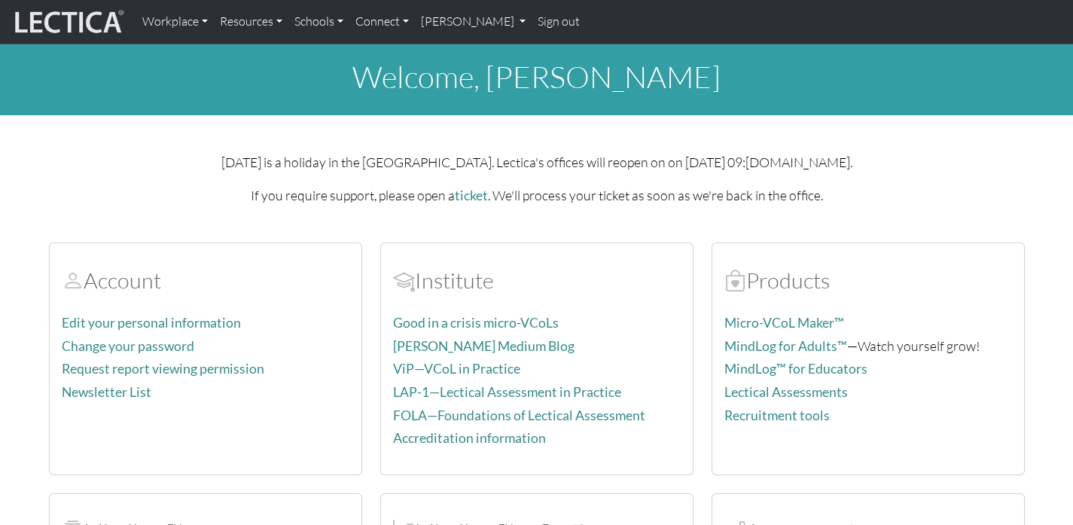 This screenshot has width=1073, height=525. I want to click on a: ticket, so click(471, 195).